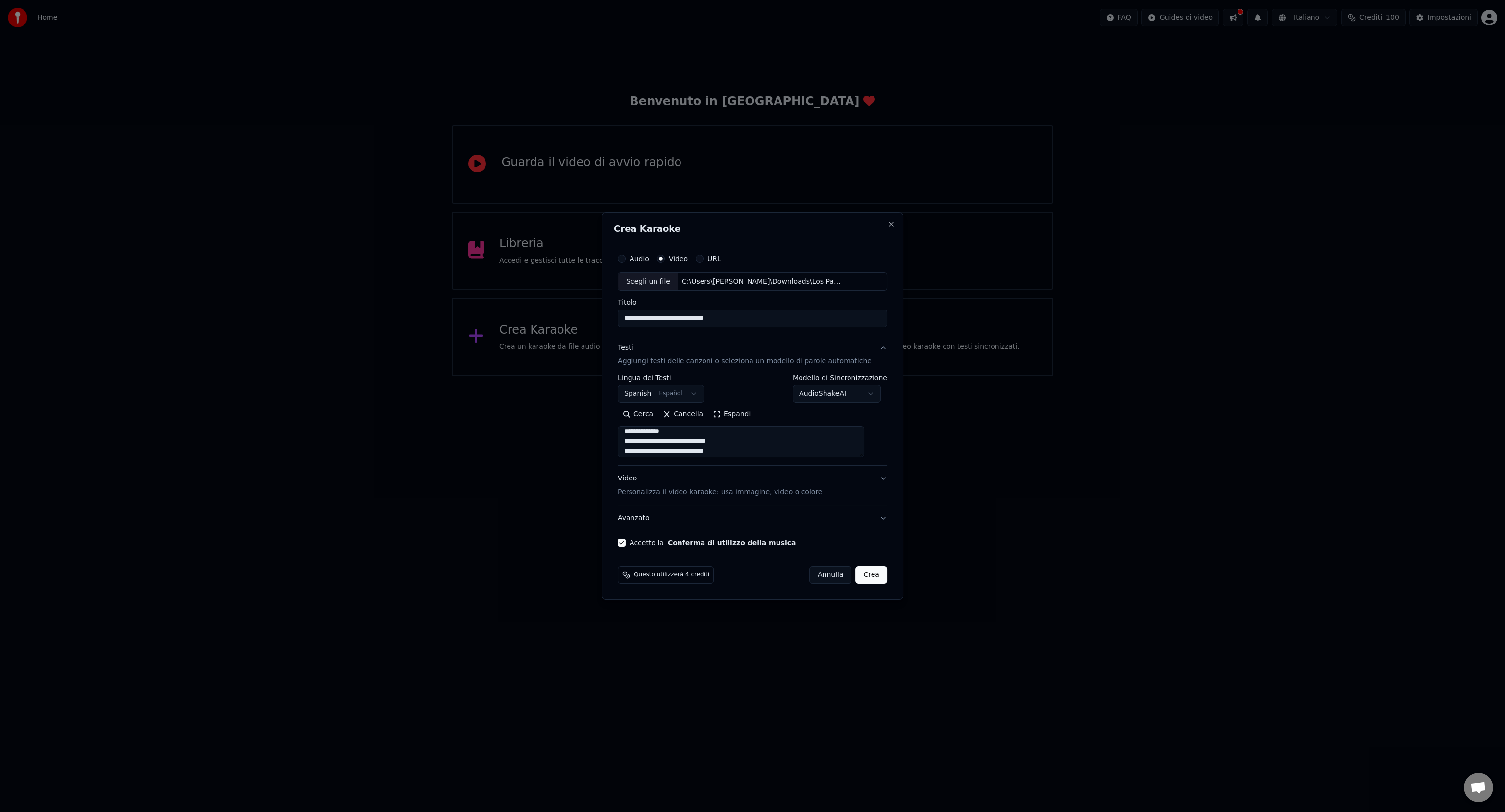 The width and height of the screenshot is (1505, 812). I want to click on button: Avanzato, so click(753, 518).